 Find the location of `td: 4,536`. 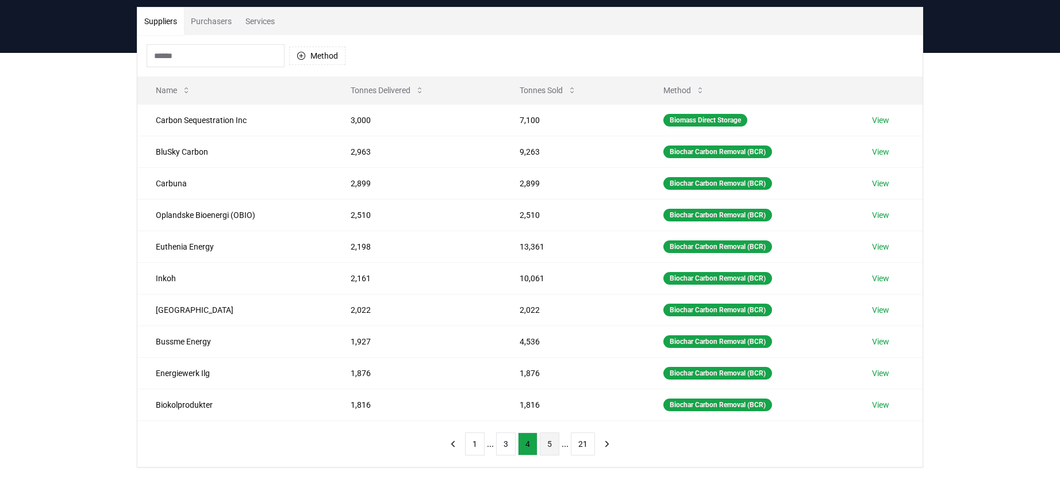

td: 4,536 is located at coordinates (573, 341).